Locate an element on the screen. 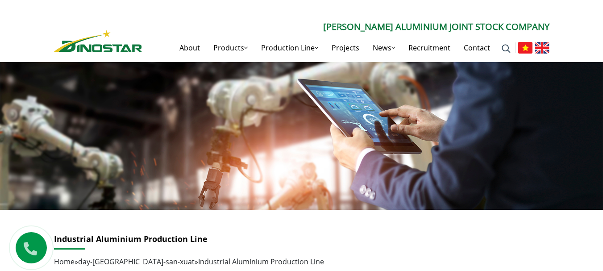 The height and width of the screenshot is (271, 603). img: Tiếng Việt is located at coordinates (525, 48).